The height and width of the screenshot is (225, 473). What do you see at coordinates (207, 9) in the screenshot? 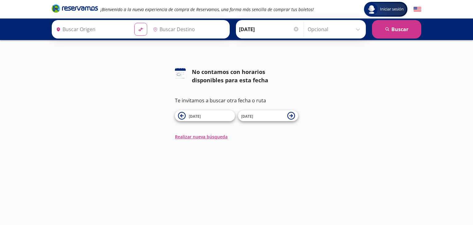
I see `em: ¡Bienvenido a la nueva experiencia de compra de Reservamos, una forma más sencilla de comprar tus...` at bounding box center [207, 9].